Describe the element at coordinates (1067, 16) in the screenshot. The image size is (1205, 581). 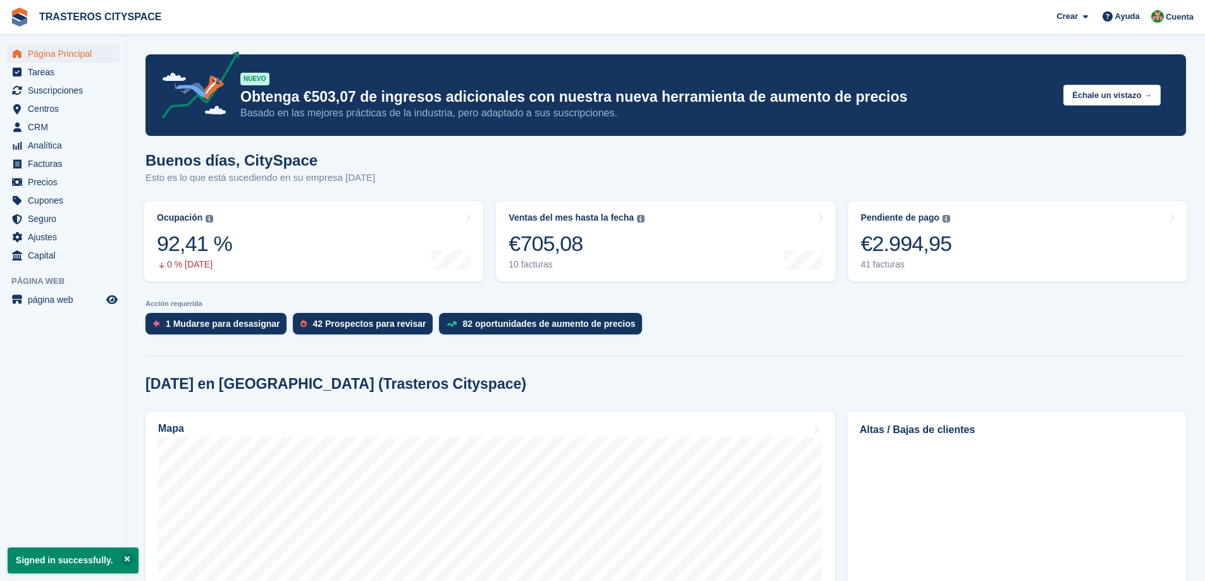
I see `span: Crear` at that location.